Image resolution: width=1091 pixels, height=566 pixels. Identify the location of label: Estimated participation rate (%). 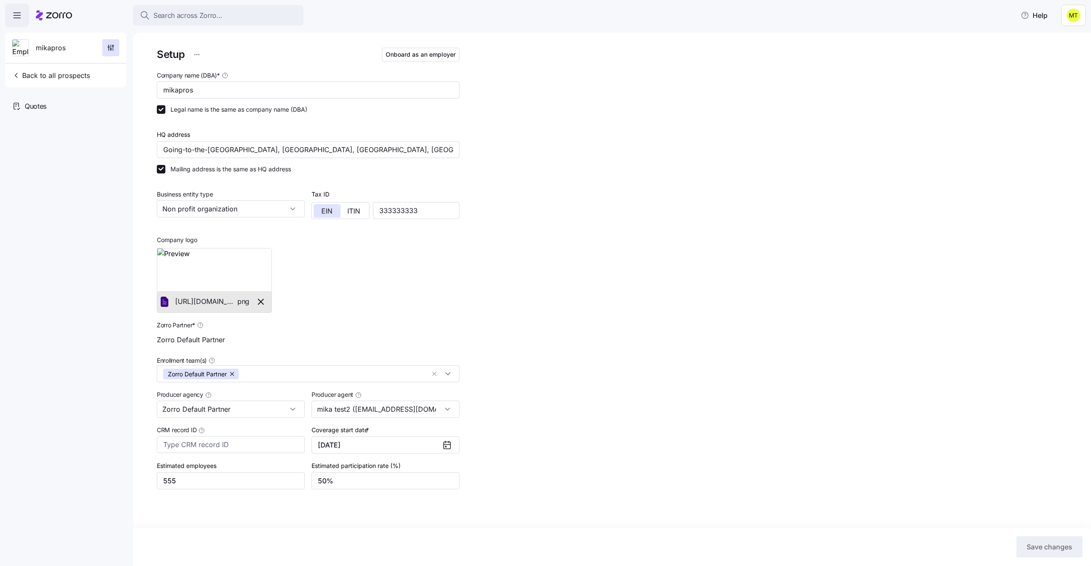
(356, 466).